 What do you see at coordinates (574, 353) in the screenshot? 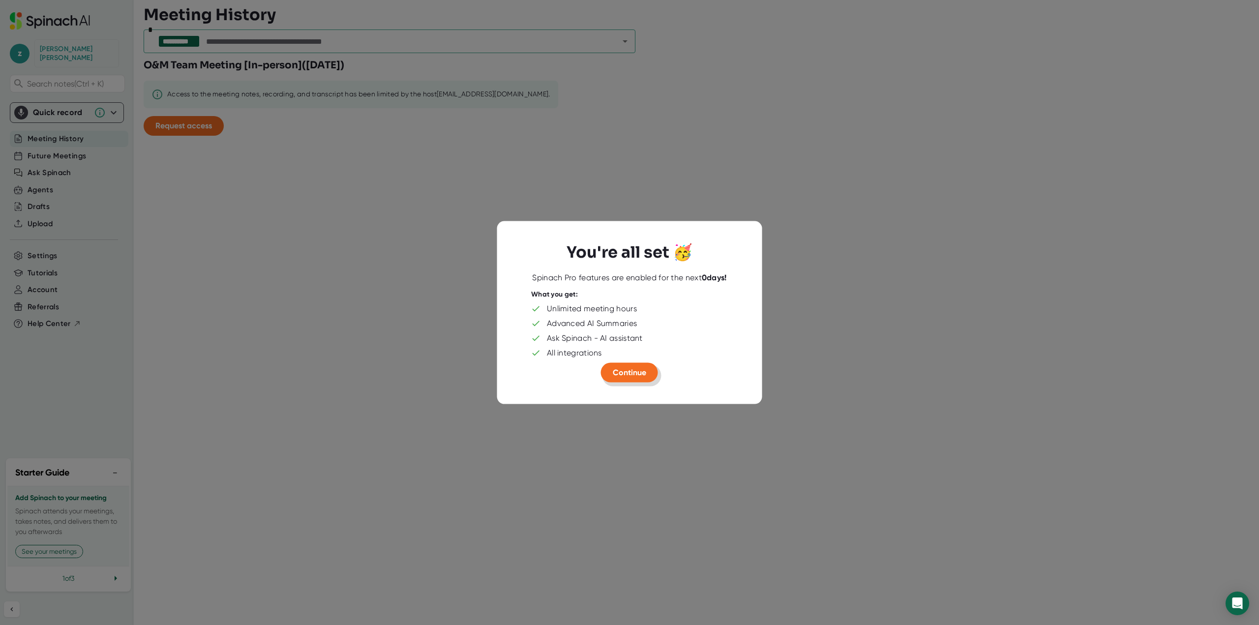
I see `div: All integrations` at bounding box center [574, 353].